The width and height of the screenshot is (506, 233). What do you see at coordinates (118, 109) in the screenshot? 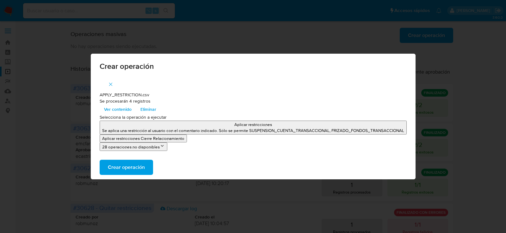
I see `span: Ver contenido` at bounding box center [118, 109].